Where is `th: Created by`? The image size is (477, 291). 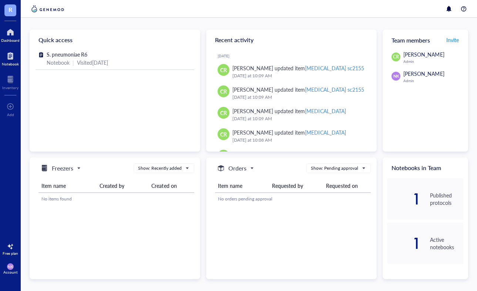
th: Created by is located at coordinates (123, 186).